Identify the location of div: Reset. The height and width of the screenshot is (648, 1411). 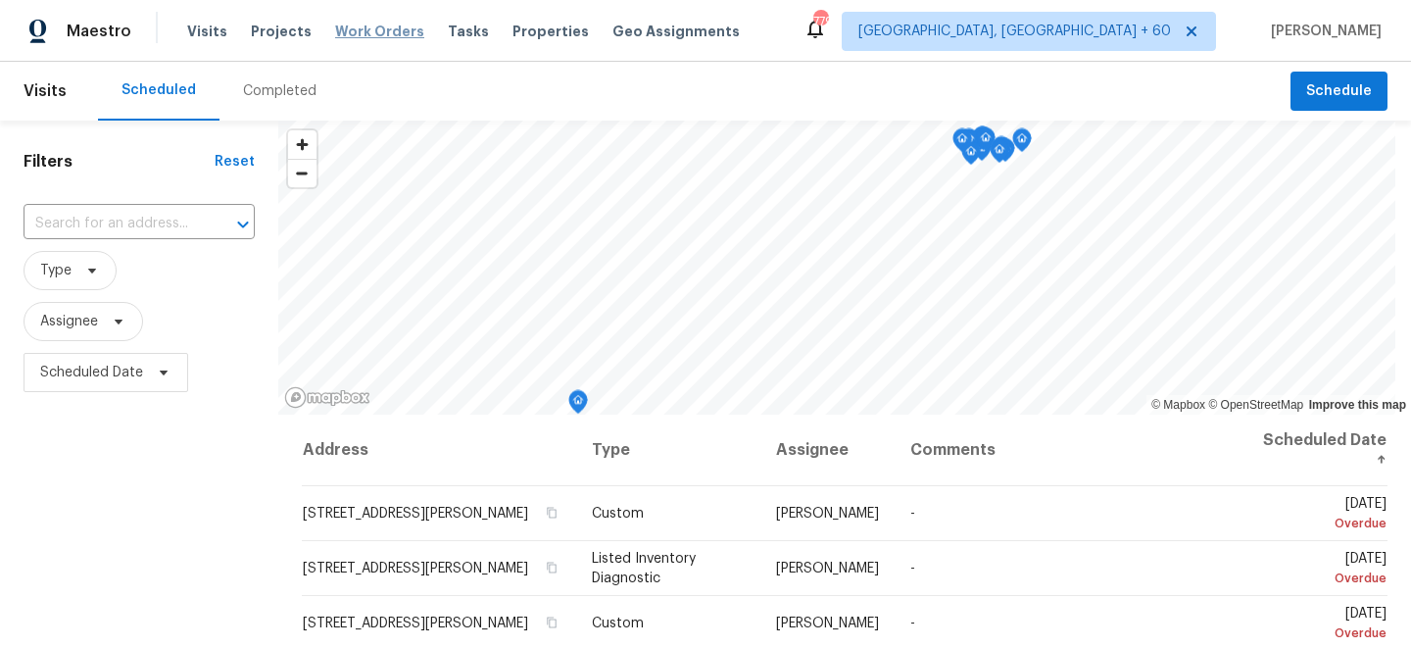
(234, 162).